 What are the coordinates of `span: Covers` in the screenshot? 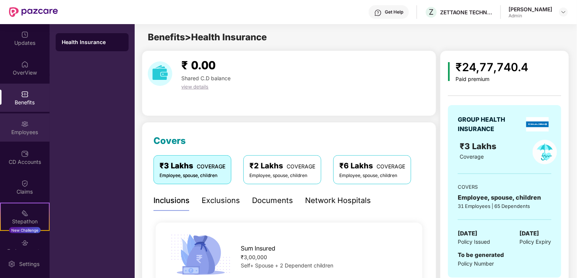 It's located at (170, 140).